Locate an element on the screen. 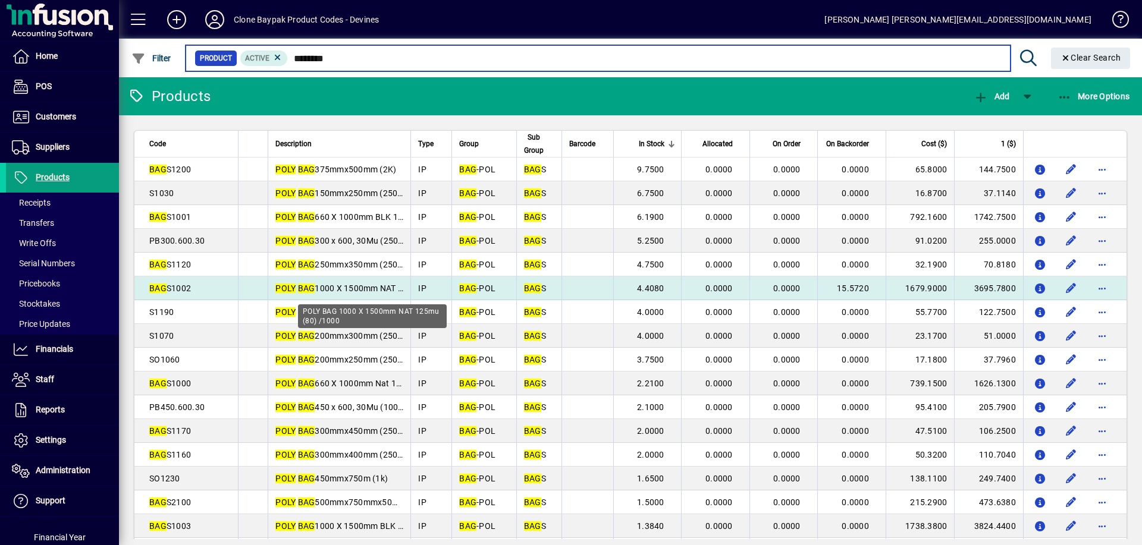  td: 1626.1300 is located at coordinates (989, 384).